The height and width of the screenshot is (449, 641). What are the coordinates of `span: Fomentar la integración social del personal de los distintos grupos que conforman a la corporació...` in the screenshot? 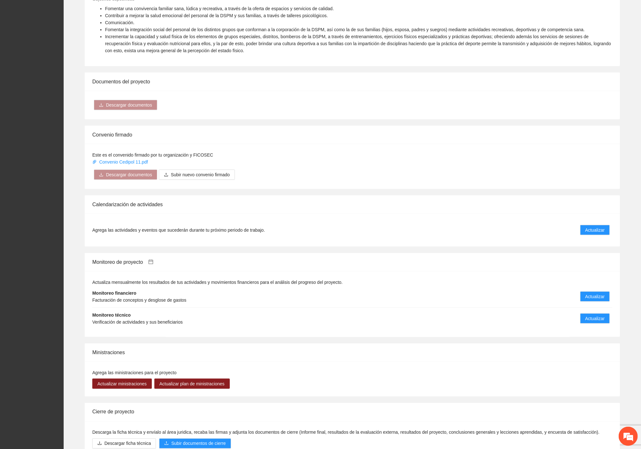 It's located at (345, 30).